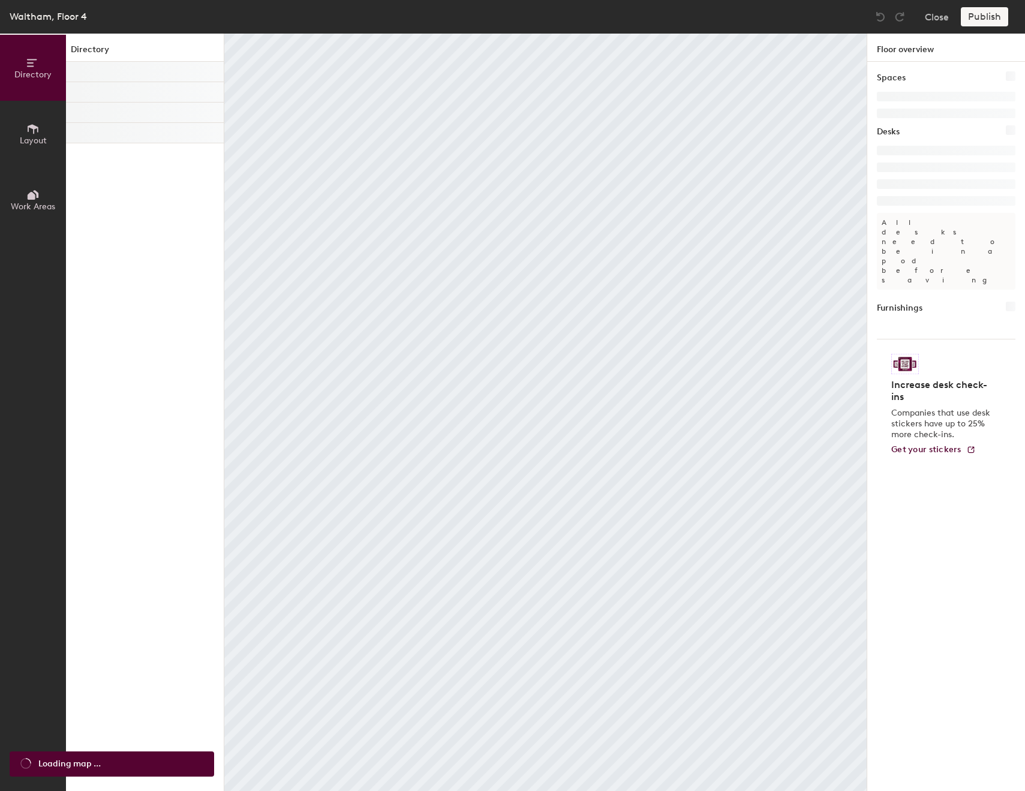 This screenshot has height=791, width=1025. Describe the element at coordinates (900, 308) in the screenshot. I see `h1: Furnishings` at that location.